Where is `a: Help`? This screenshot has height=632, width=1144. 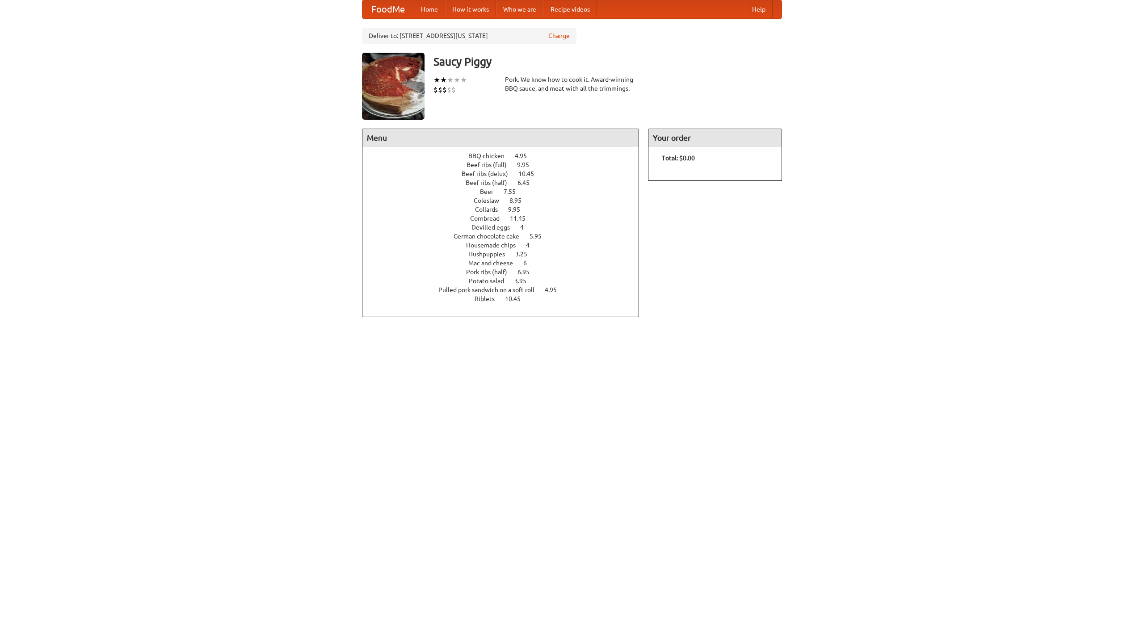
a: Help is located at coordinates (759, 9).